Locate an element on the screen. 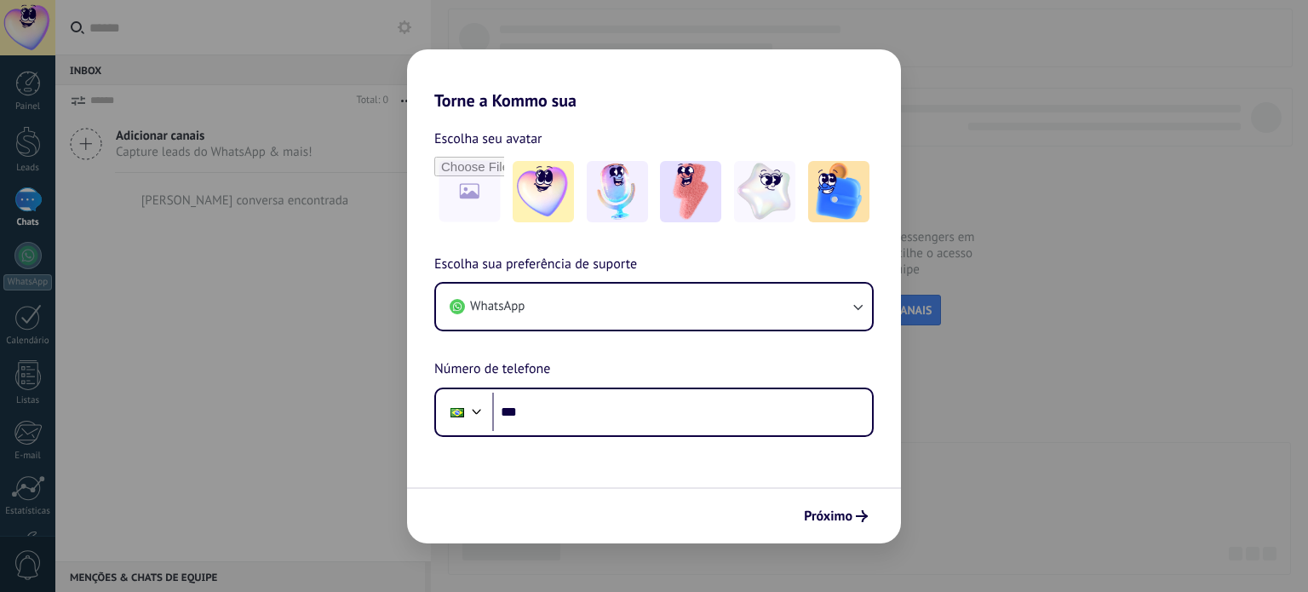 The height and width of the screenshot is (592, 1308). span: Escolha seu avatar is located at coordinates (488, 139).